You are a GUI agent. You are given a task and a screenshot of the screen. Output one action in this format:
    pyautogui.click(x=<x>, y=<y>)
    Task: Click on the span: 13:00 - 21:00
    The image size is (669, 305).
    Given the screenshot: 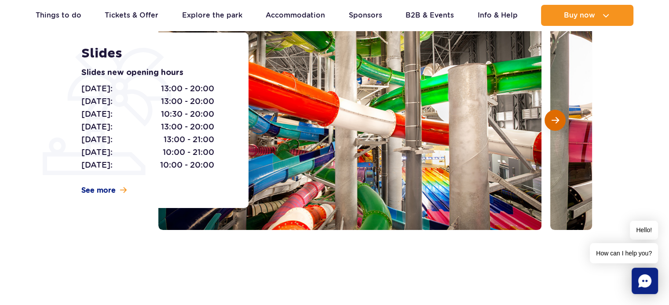 What is the action you would take?
    pyautogui.click(x=189, y=140)
    